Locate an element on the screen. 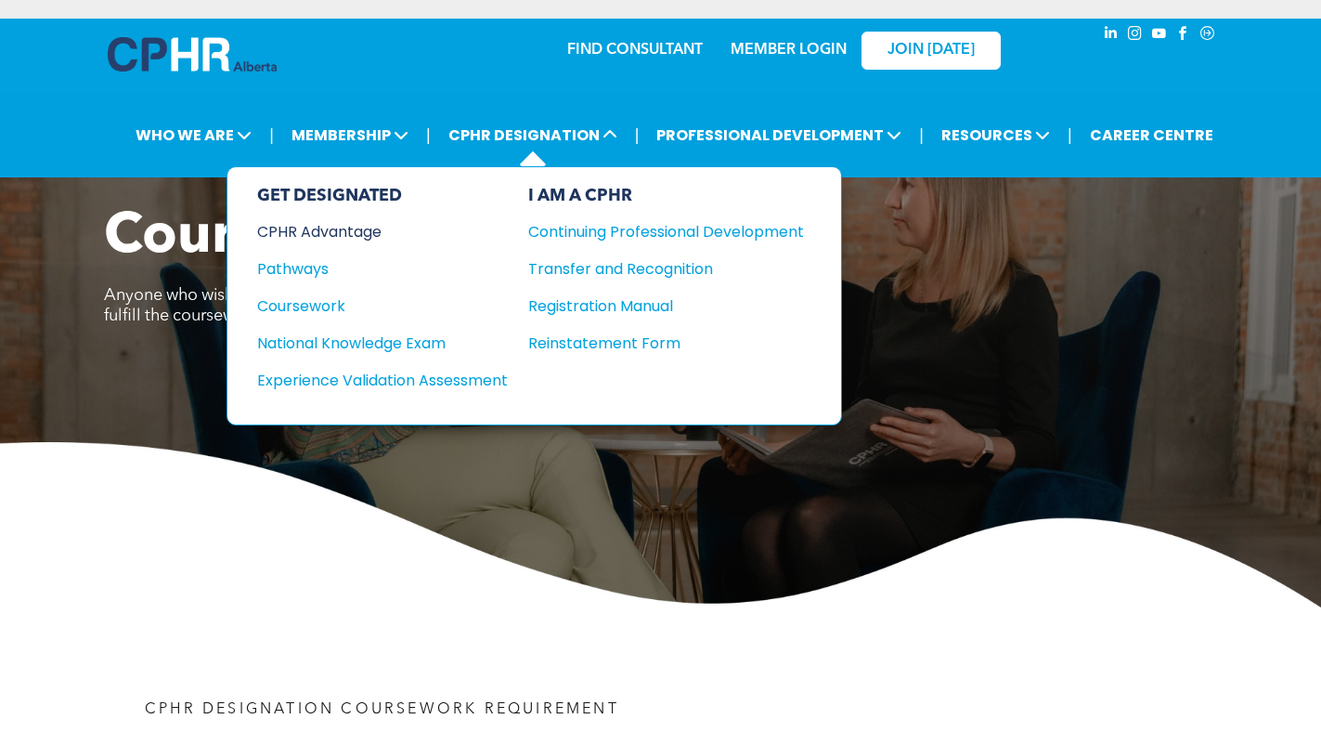 This screenshot has height=732, width=1321. div: National Knowledge Exam is located at coordinates (370, 343).